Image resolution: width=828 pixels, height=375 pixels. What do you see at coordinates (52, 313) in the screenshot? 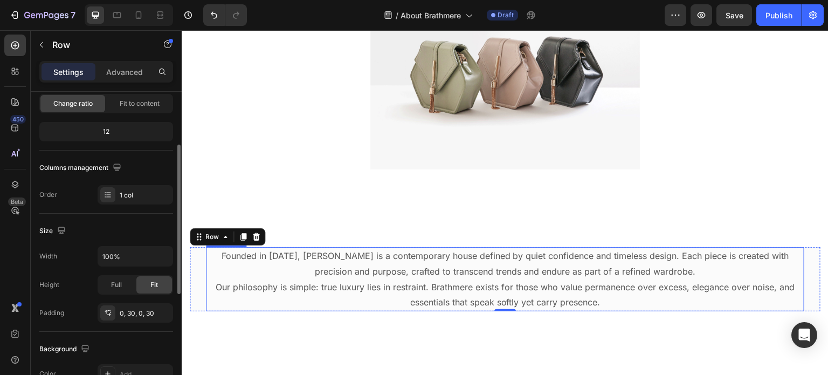
I see `div: Padding` at bounding box center [52, 313].